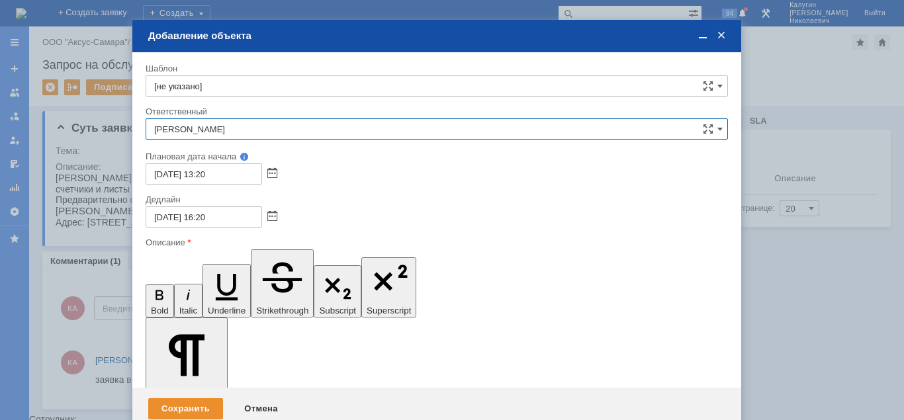  What do you see at coordinates (436, 111) in the screenshot?
I see `div: Ответственный` at bounding box center [436, 111].